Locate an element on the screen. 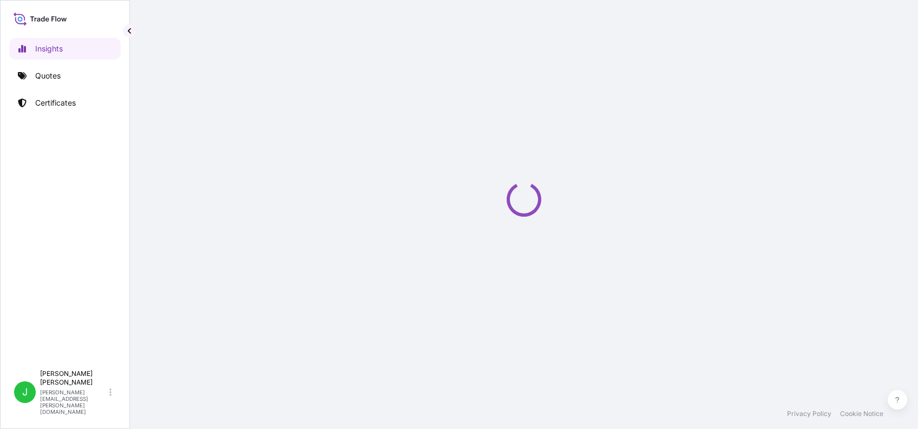 The height and width of the screenshot is (429, 918). p: Cookie Notice is located at coordinates (862, 414).